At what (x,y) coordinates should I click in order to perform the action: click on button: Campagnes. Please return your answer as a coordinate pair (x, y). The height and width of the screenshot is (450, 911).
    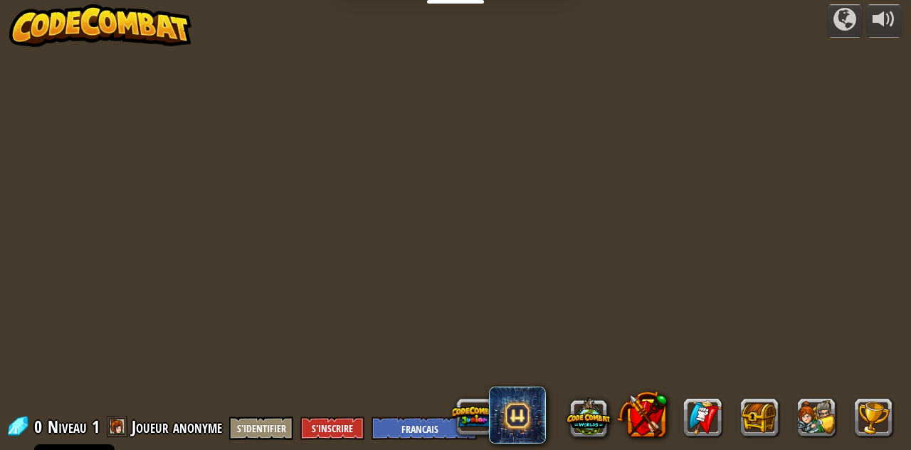
    Looking at the image, I should click on (845, 21).